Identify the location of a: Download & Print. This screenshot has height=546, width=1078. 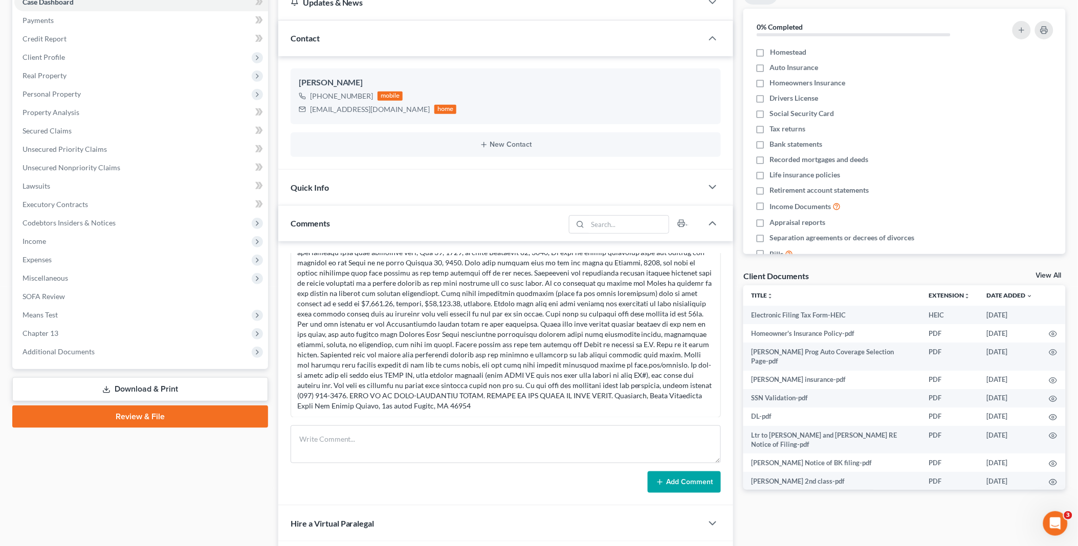
(140, 389).